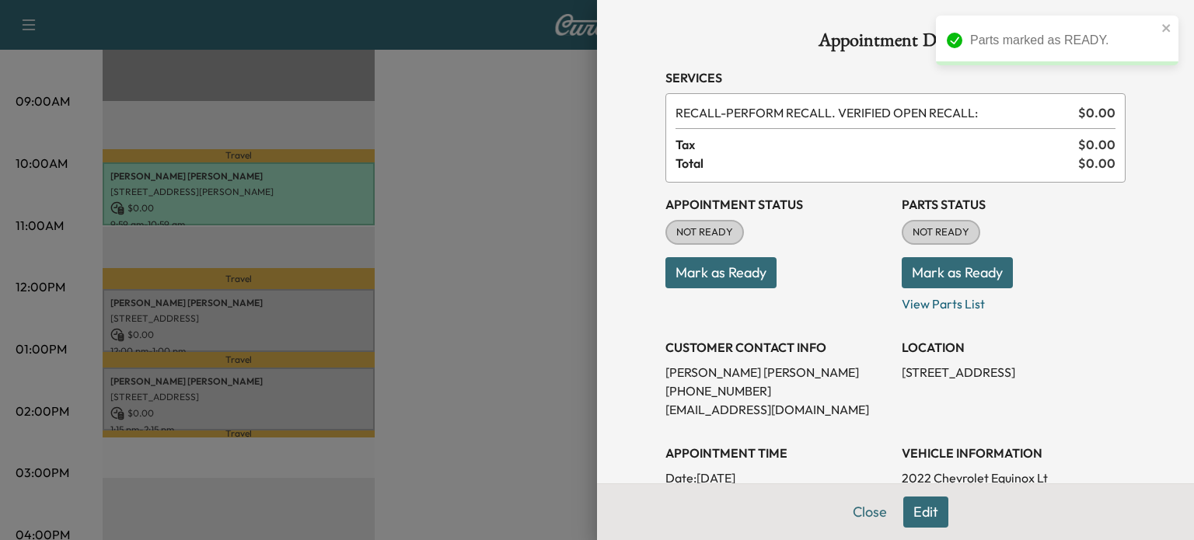  What do you see at coordinates (1014, 347) in the screenshot?
I see `h3: LOCATION` at bounding box center [1014, 347].